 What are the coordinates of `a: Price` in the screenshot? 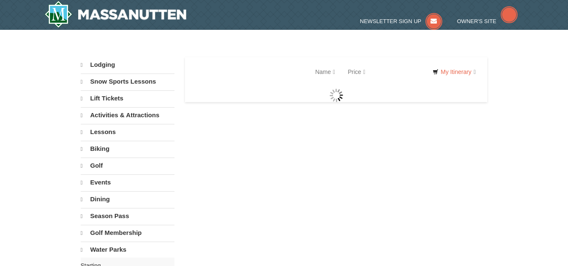 It's located at (356, 72).